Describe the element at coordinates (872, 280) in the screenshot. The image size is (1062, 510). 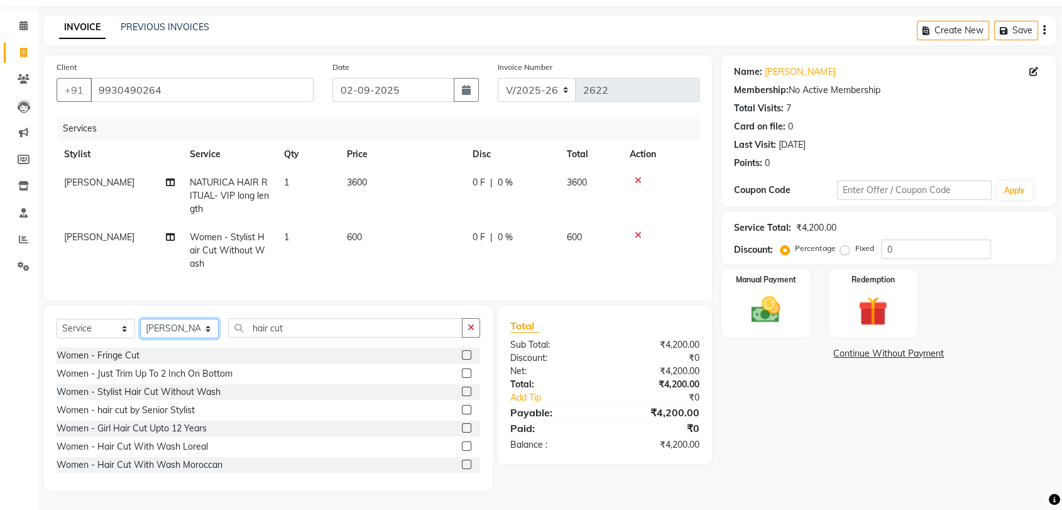
I see `label: Redemption` at that location.